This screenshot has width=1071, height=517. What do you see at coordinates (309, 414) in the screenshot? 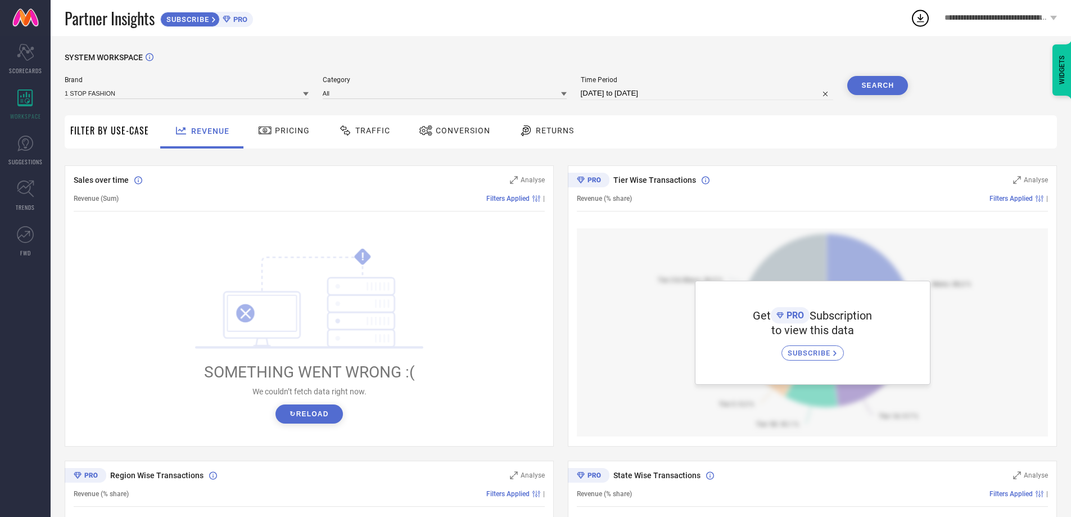
I see `button: ↻Reload` at bounding box center [309, 414].